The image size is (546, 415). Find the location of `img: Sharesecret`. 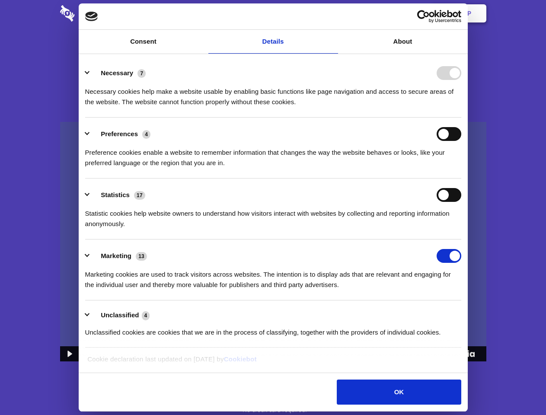

img: Sharesecret is located at coordinates (273, 242).